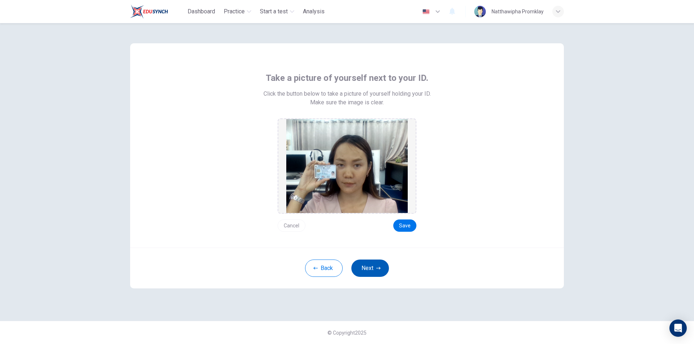  I want to click on span: Take a picture of yourself next to your ID., so click(347, 78).